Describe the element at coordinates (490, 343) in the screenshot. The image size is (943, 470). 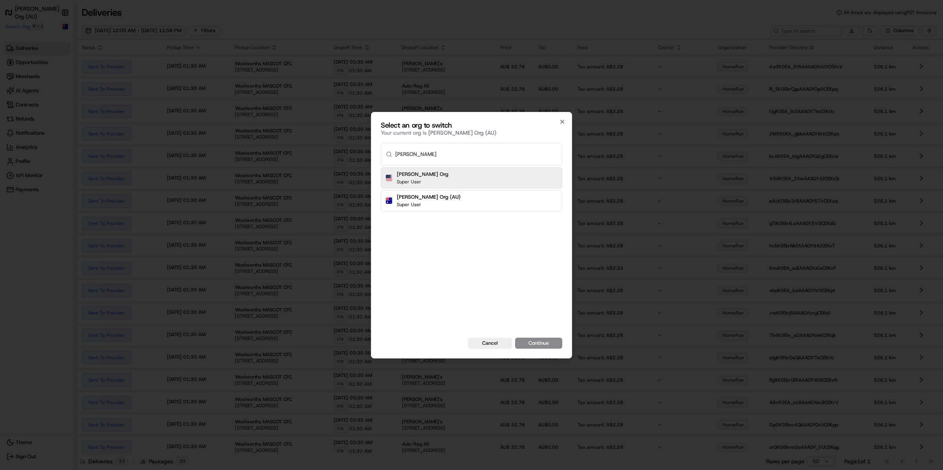
I see `button: Cancel` at that location.